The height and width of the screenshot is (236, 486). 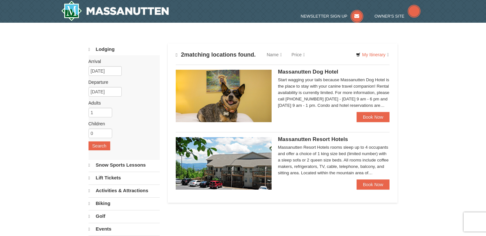 What do you see at coordinates (224, 96) in the screenshot?
I see `img: 27428181-5-81c892a3.jpg` at bounding box center [224, 96].